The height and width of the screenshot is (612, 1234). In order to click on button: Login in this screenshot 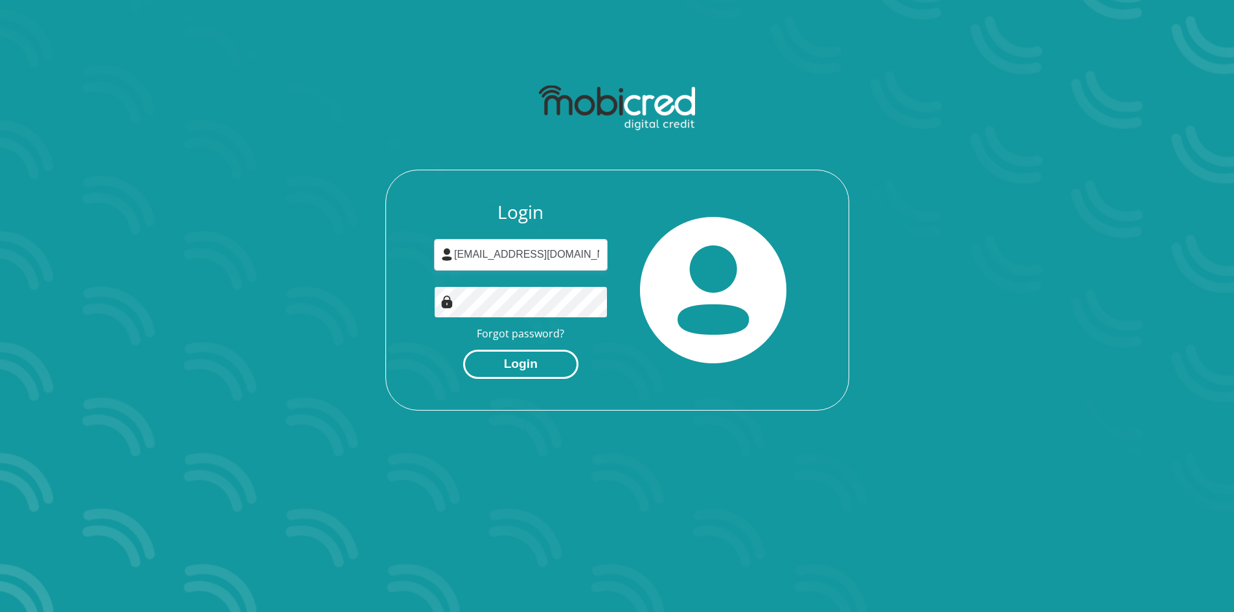, I will do `click(521, 364)`.